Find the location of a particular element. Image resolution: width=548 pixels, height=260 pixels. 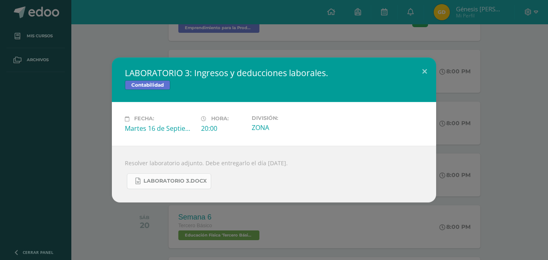

div: ZONA is located at coordinates (287, 128).